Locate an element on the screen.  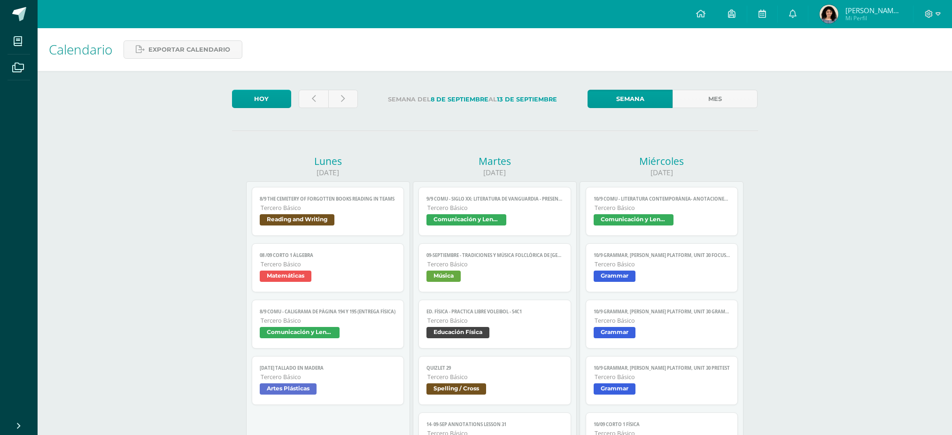
strong: 13 de Septiembre is located at coordinates (527, 99).